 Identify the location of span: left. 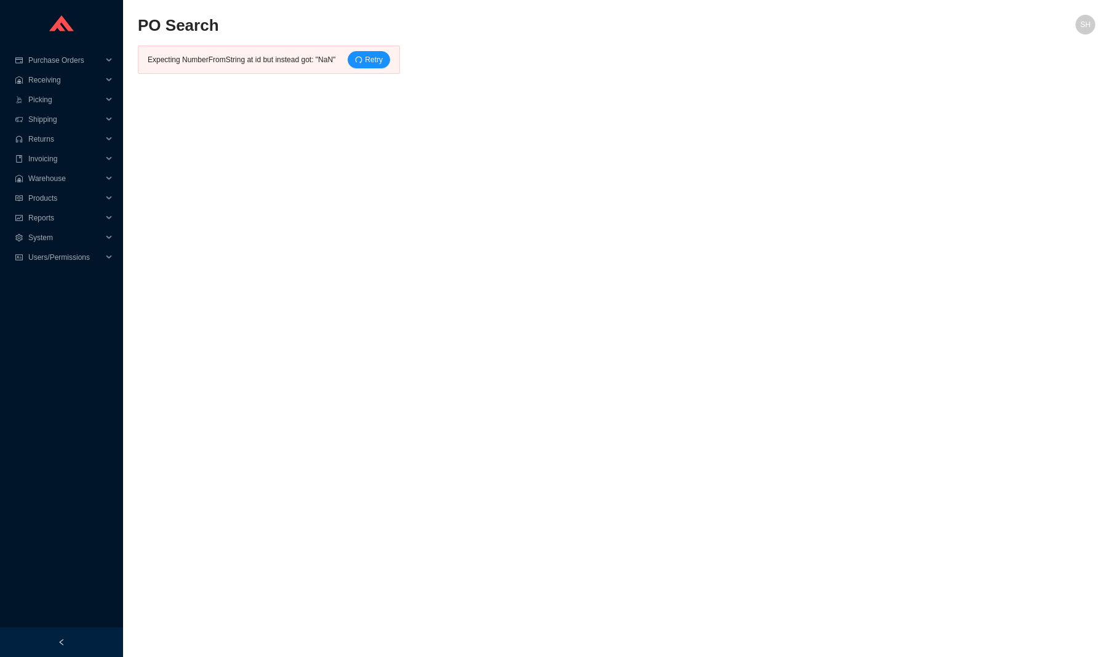
(62, 642).